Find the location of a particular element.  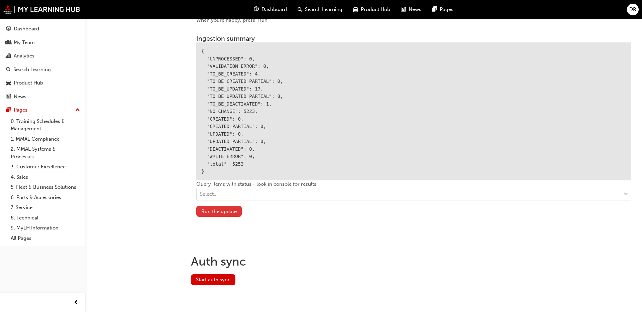

a: 4. Sales is located at coordinates (45, 177).